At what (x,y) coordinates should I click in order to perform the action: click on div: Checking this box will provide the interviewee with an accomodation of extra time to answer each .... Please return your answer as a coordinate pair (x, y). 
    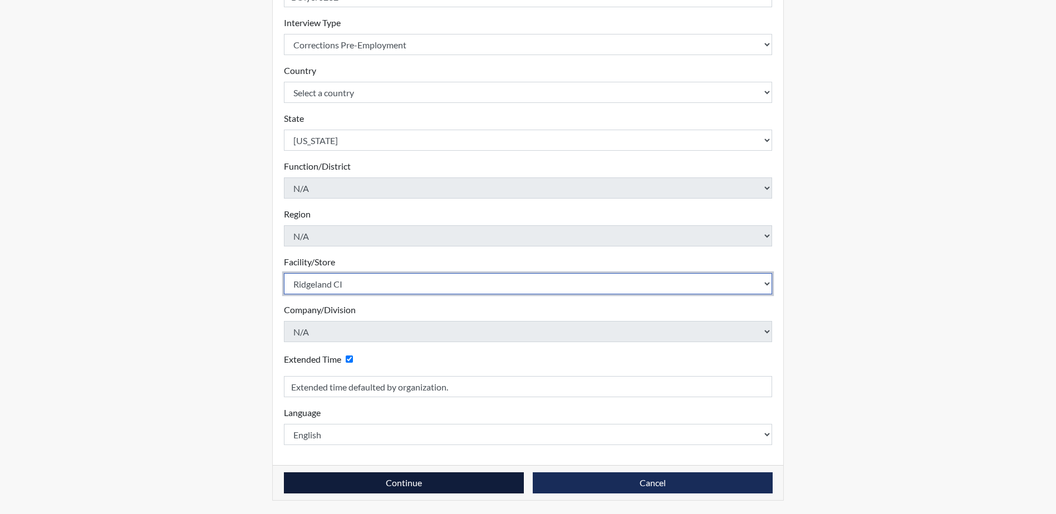
    Looking at the image, I should click on (321, 359).